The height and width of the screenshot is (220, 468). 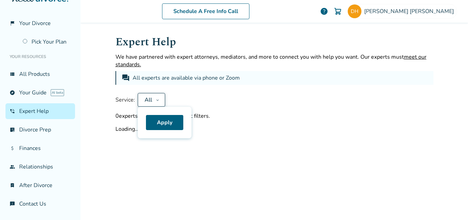 I want to click on img: Cart, so click(x=338, y=11).